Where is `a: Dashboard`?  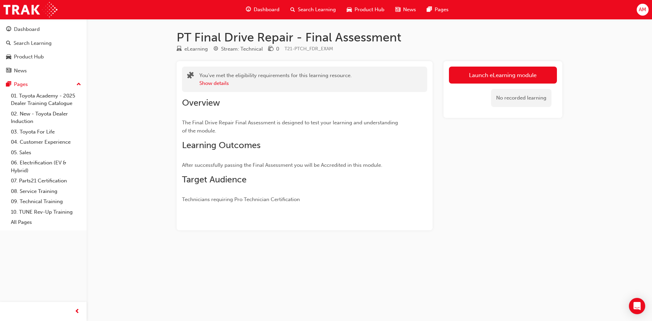 a: Dashboard is located at coordinates (43, 29).